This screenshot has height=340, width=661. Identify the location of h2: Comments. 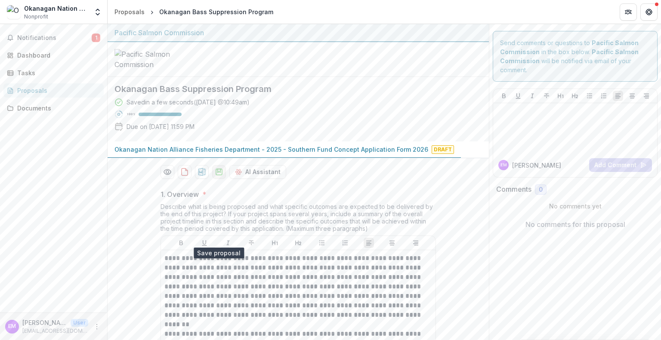
(514, 189).